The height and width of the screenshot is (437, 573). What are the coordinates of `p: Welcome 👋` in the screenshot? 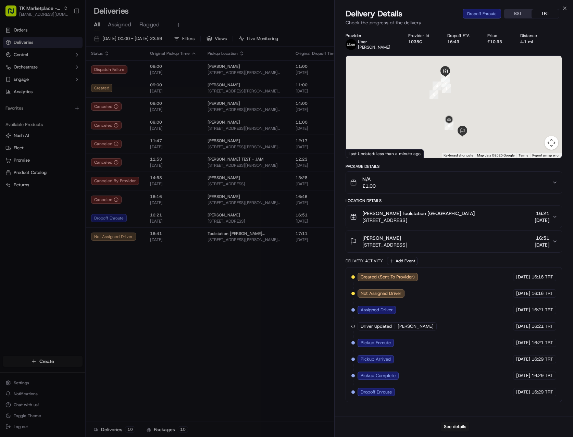 It's located at (66, 33).